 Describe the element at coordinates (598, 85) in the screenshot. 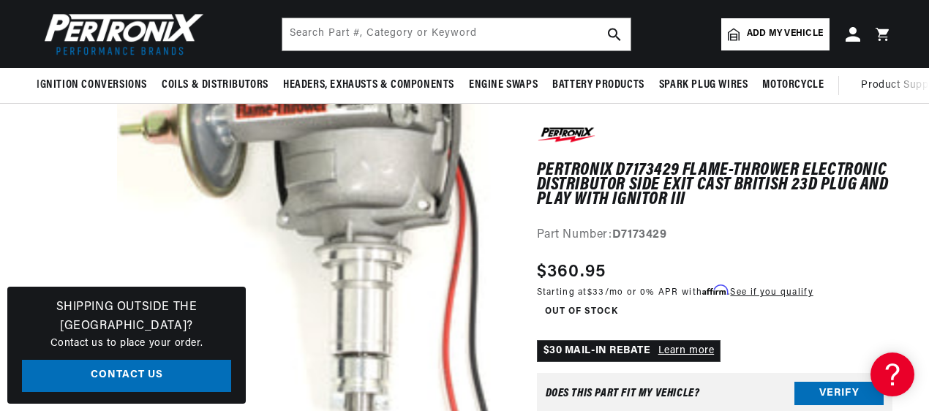

I see `summary: Battery Products` at that location.